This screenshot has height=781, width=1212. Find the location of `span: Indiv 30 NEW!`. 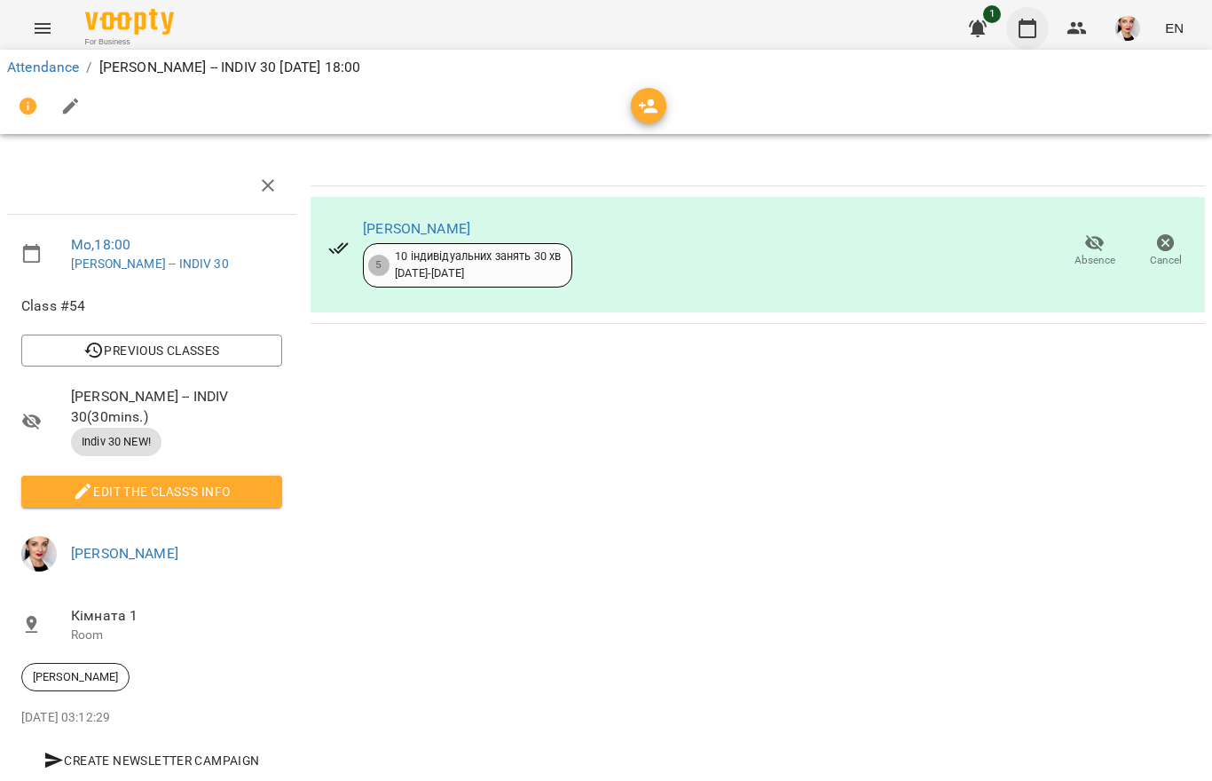

span: Indiv 30 NEW! is located at coordinates (116, 442).